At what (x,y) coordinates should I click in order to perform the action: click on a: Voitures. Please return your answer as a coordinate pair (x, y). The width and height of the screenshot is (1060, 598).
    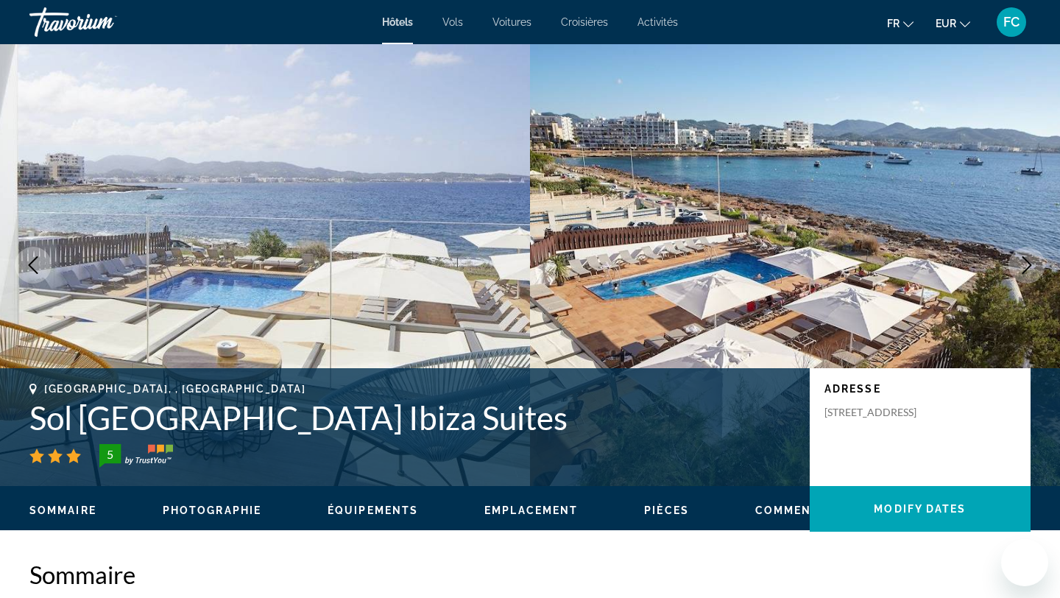
    Looking at the image, I should click on (512, 22).